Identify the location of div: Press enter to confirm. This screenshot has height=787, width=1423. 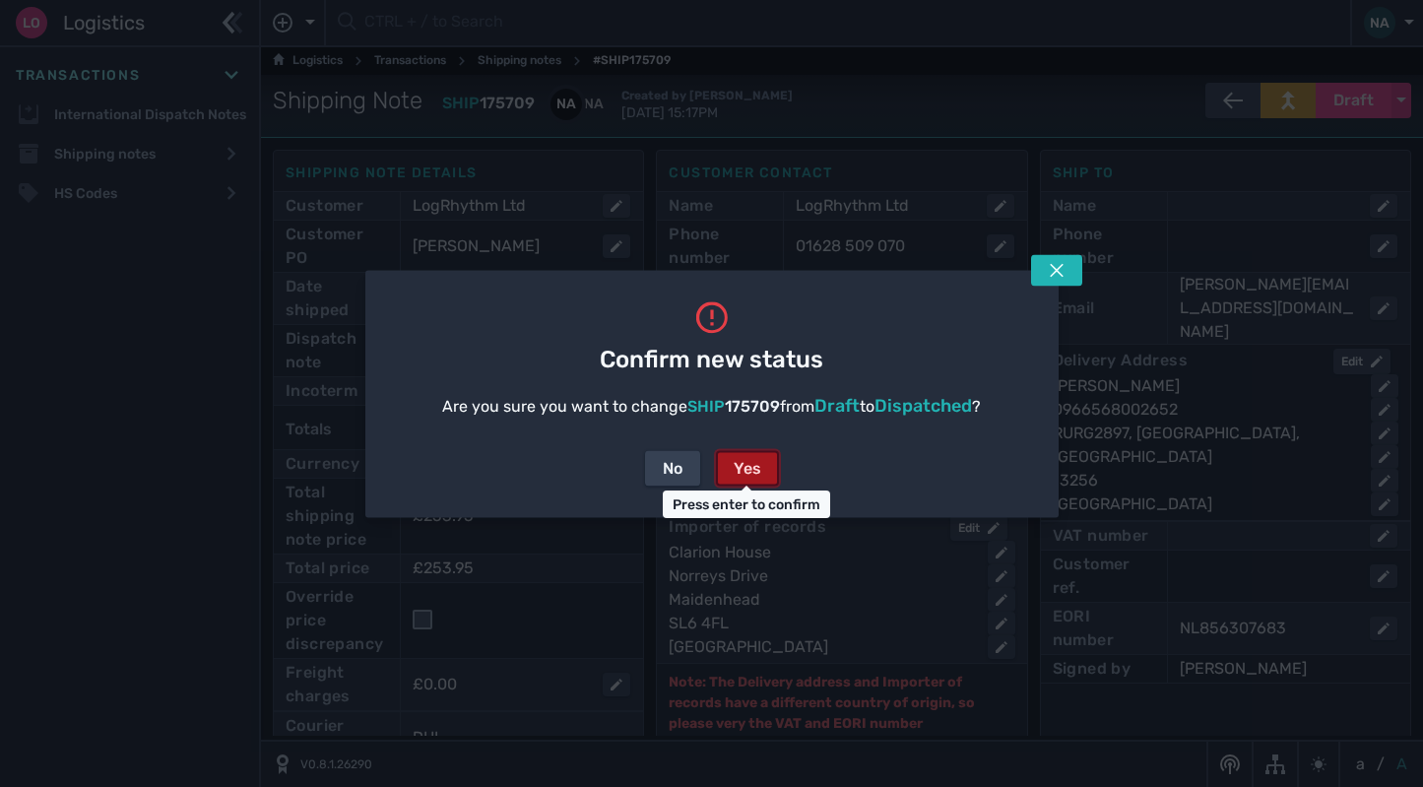
(746, 504).